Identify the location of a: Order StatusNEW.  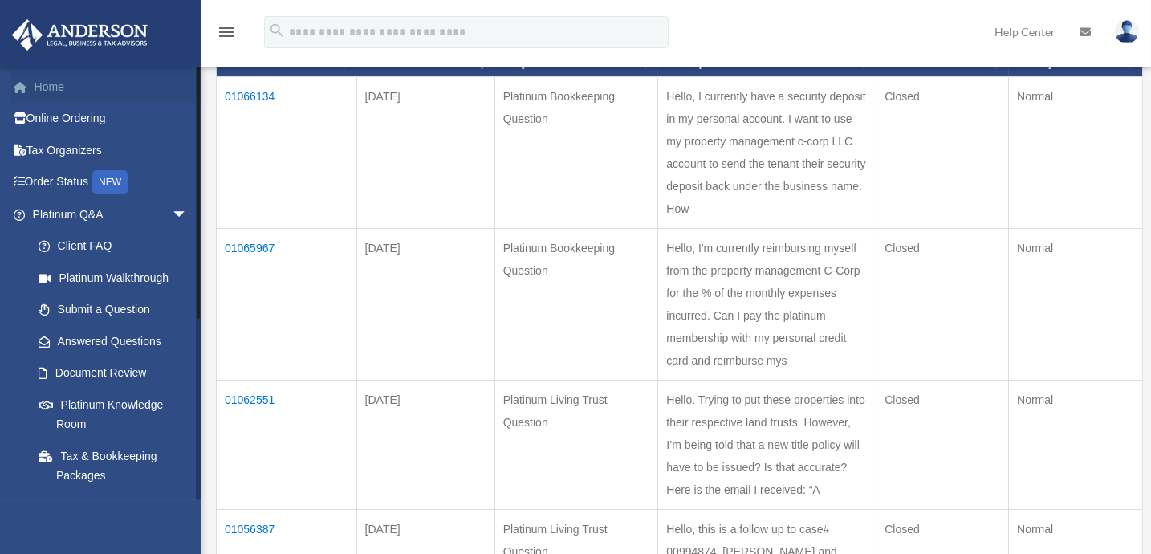
(112, 182).